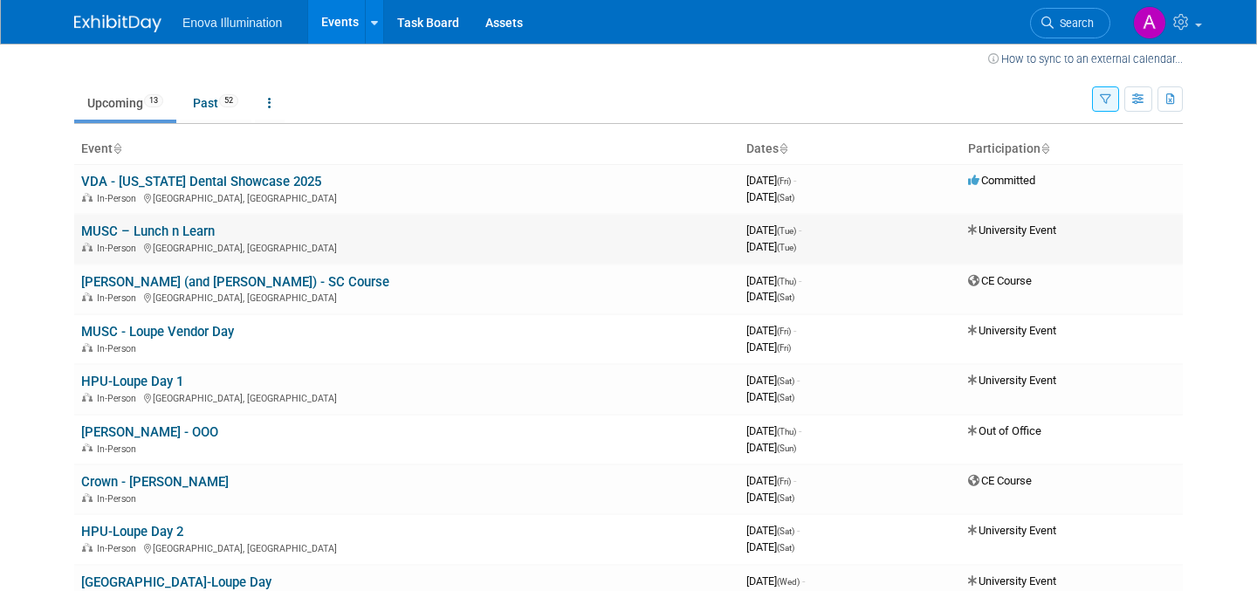 Image resolution: width=1257 pixels, height=591 pixels. I want to click on a: Sort by Start Date, so click(783, 148).